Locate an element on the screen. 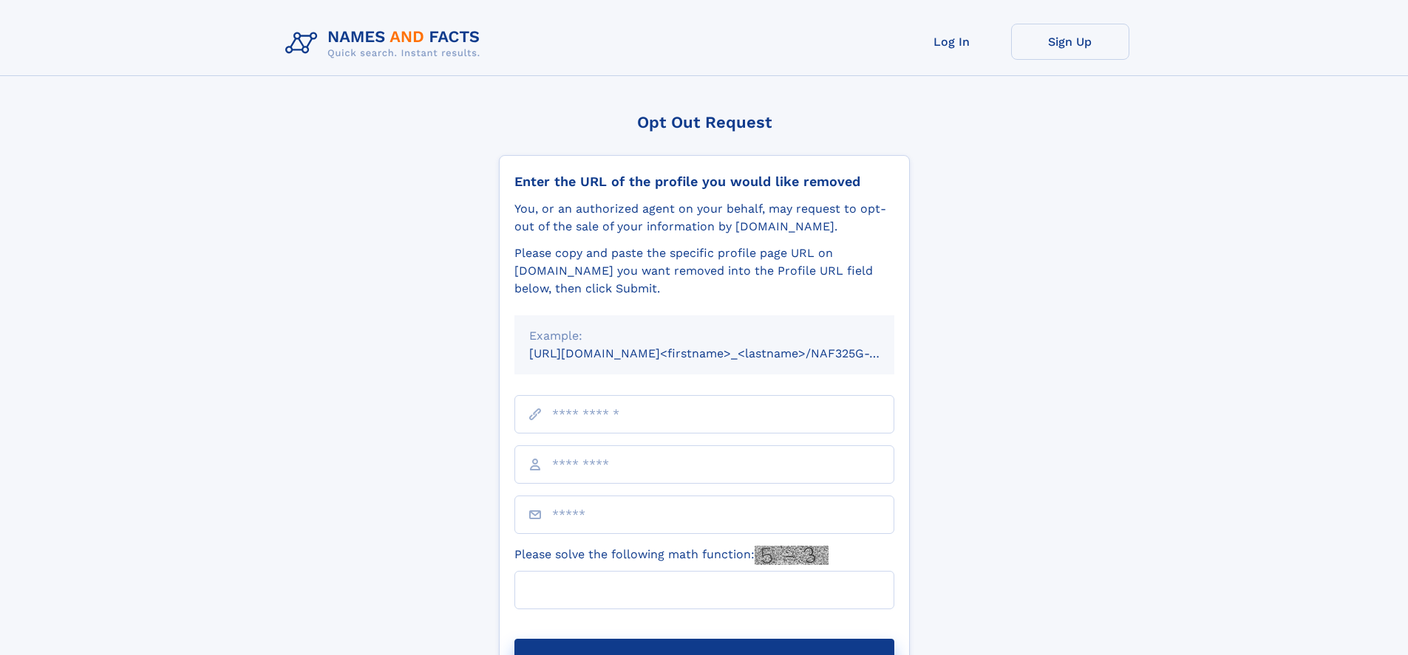 Image resolution: width=1408 pixels, height=655 pixels. div: You, or an authorized agent on your behalf, may request to opt-out of the sale of your informatio... is located at coordinates (704, 218).